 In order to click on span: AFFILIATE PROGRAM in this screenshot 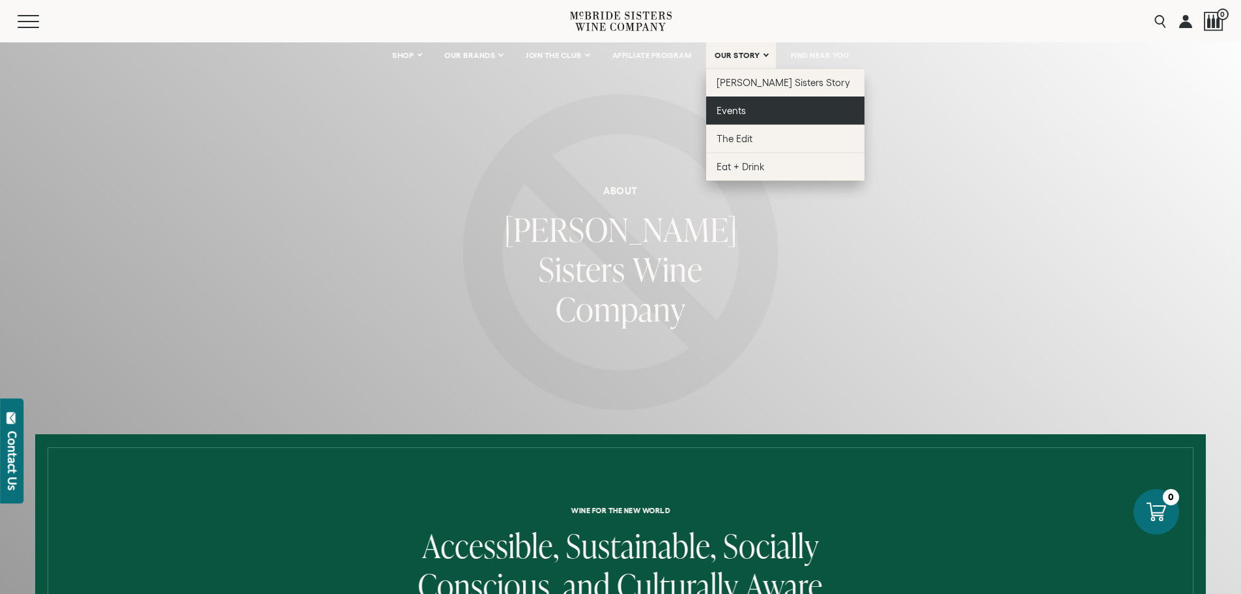, I will do `click(652, 55)`.